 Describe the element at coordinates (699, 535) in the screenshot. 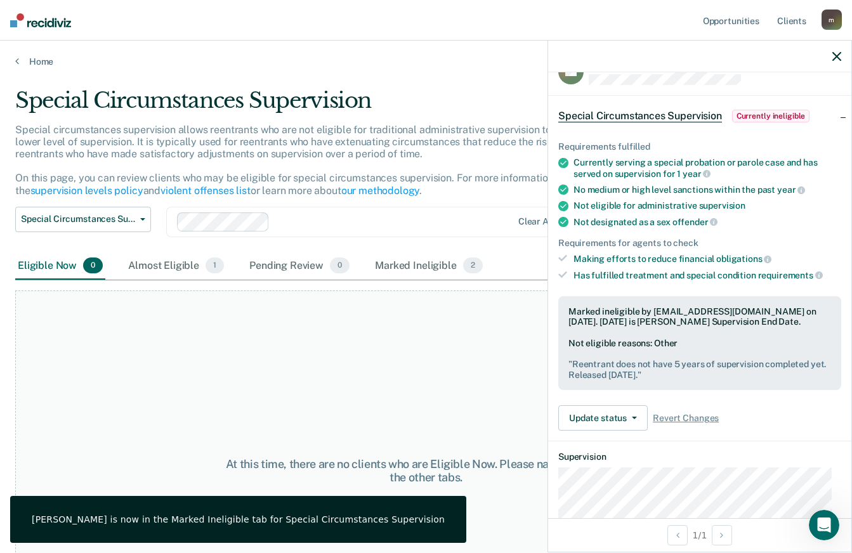

I see `div: 1 / 1` at that location.